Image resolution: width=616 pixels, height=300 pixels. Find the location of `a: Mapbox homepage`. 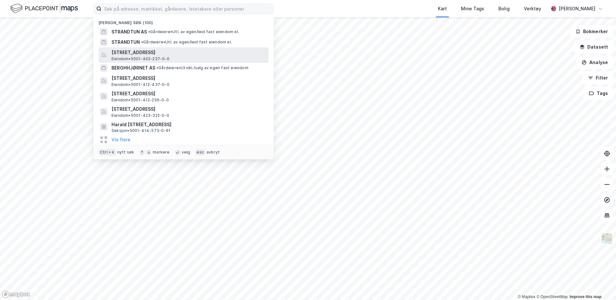

a: Mapbox homepage is located at coordinates (16, 295).